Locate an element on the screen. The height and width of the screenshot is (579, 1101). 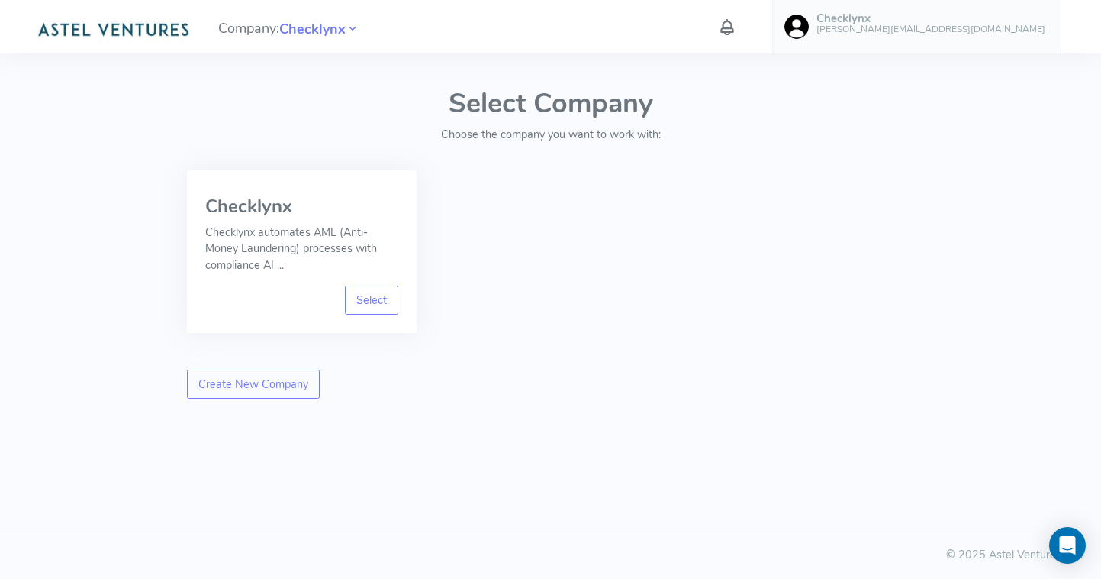
a: Select is located at coordinates (372, 300).